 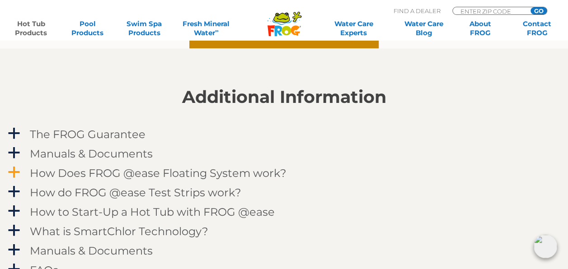 What do you see at coordinates (353, 28) in the screenshot?
I see `a: Water CareExperts` at bounding box center [353, 28].